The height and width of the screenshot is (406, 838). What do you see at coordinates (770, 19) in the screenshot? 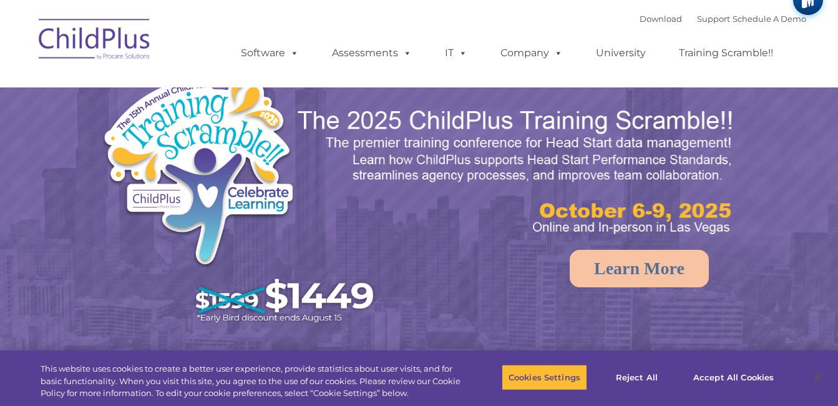
I see `a: Schedule A Demo` at bounding box center [770, 19].